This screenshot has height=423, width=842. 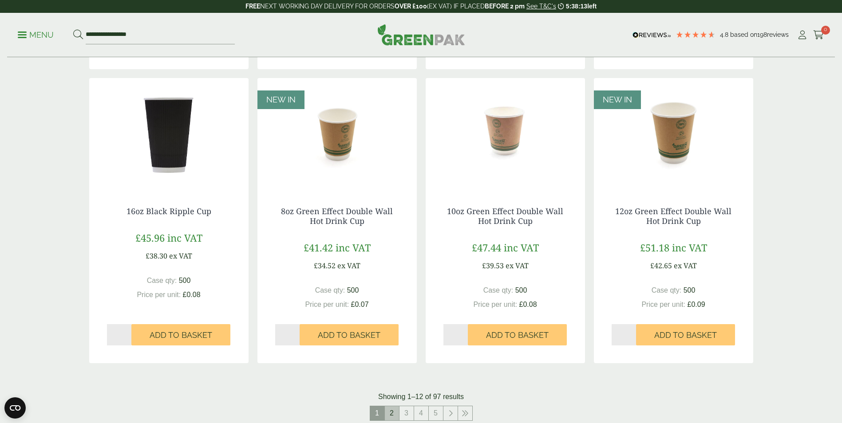 What do you see at coordinates (743, 35) in the screenshot?
I see `span: Based on` at bounding box center [743, 35].